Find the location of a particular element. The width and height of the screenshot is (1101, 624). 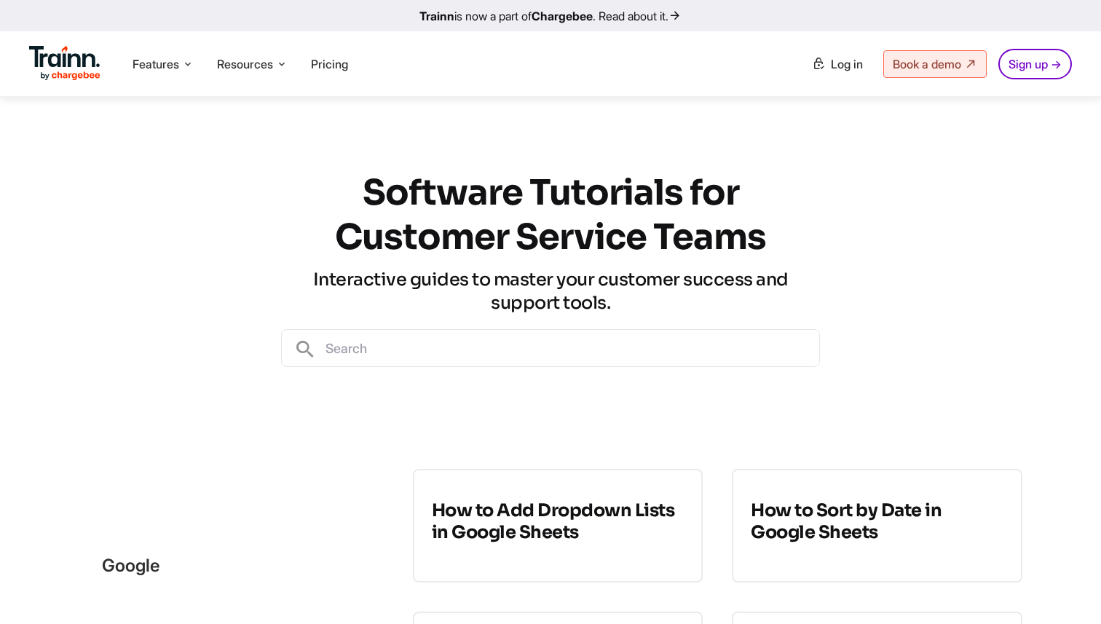

a: How to Sort by Date in Google Sheets is located at coordinates (877, 526).